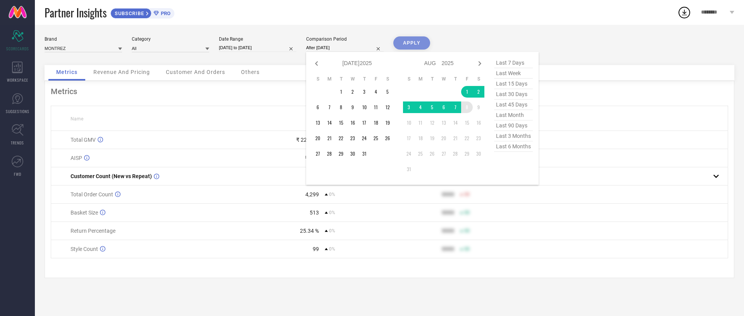  I want to click on td: Wed Aug 27 2025, so click(444, 154).